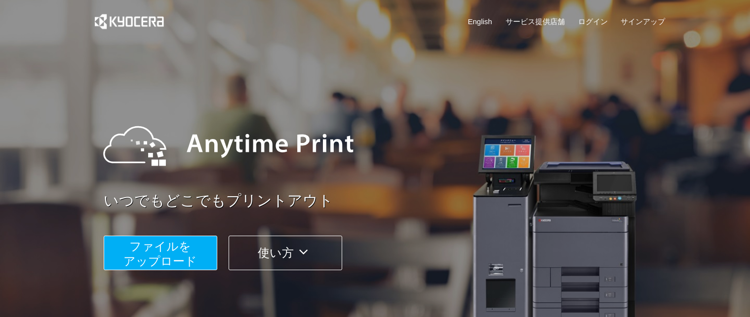  Describe the element at coordinates (593, 21) in the screenshot. I see `a: ログイン` at that location.